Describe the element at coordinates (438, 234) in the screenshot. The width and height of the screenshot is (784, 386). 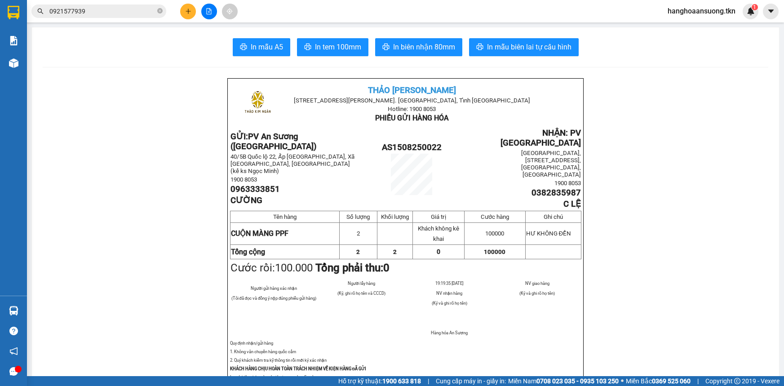
I see `span: Khách không kê khai` at that location.